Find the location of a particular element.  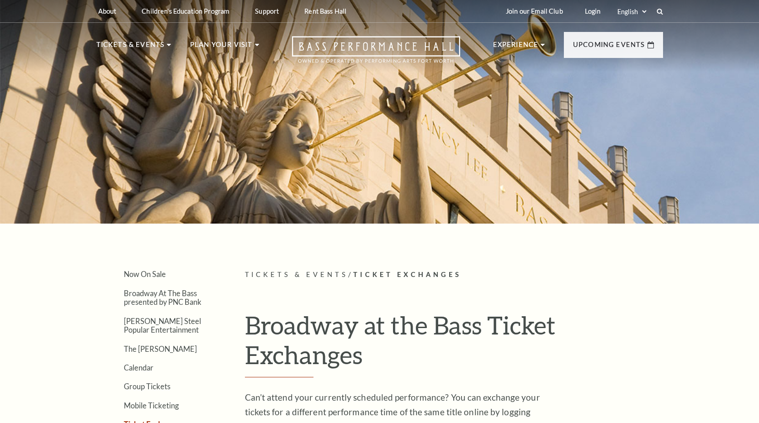

a: Broadway At The Bass presented by PNC Bank is located at coordinates (163, 298).